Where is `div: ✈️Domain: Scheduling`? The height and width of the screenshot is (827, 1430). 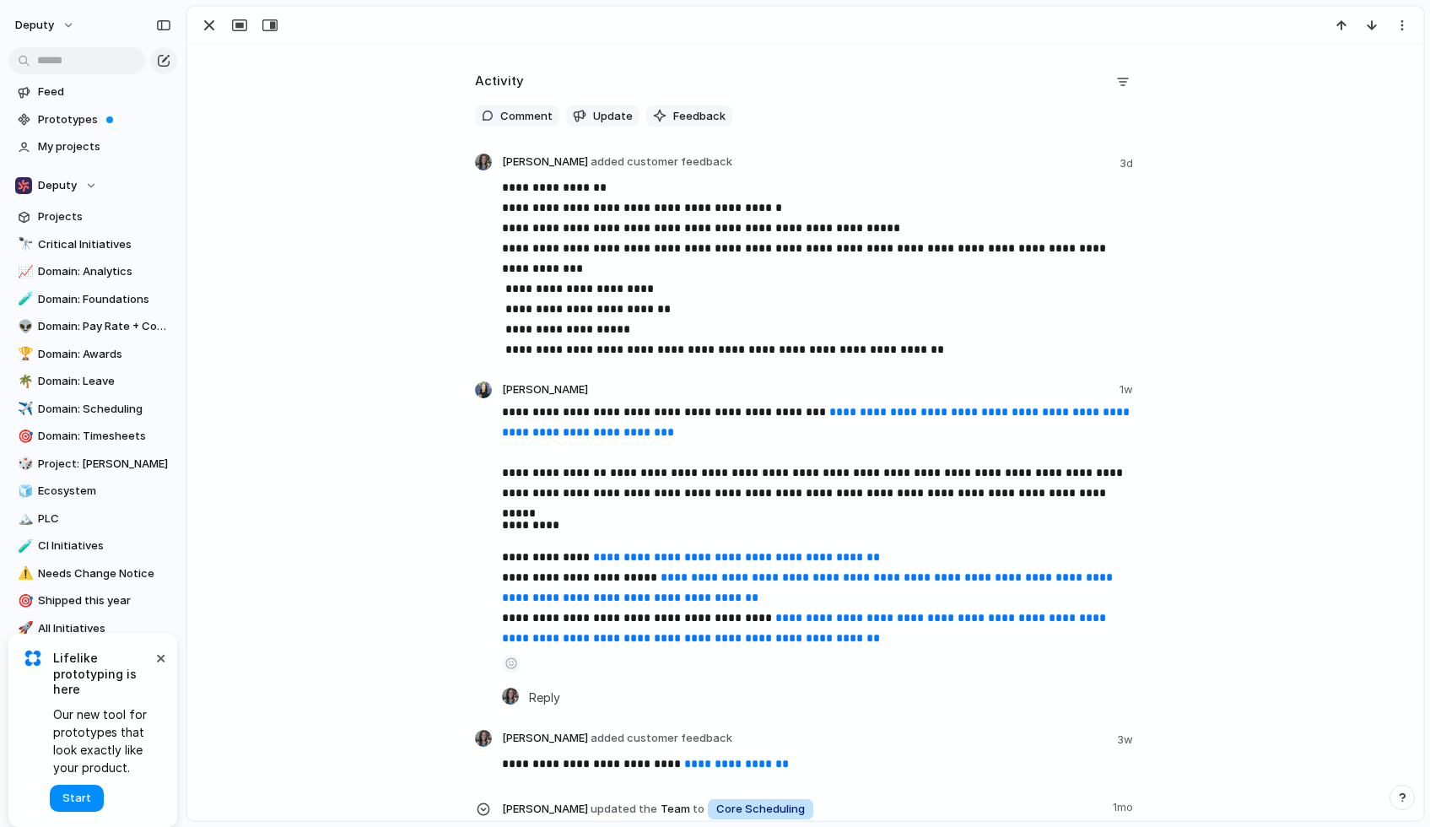
div: ✈️Domain: Scheduling is located at coordinates (93, 409).